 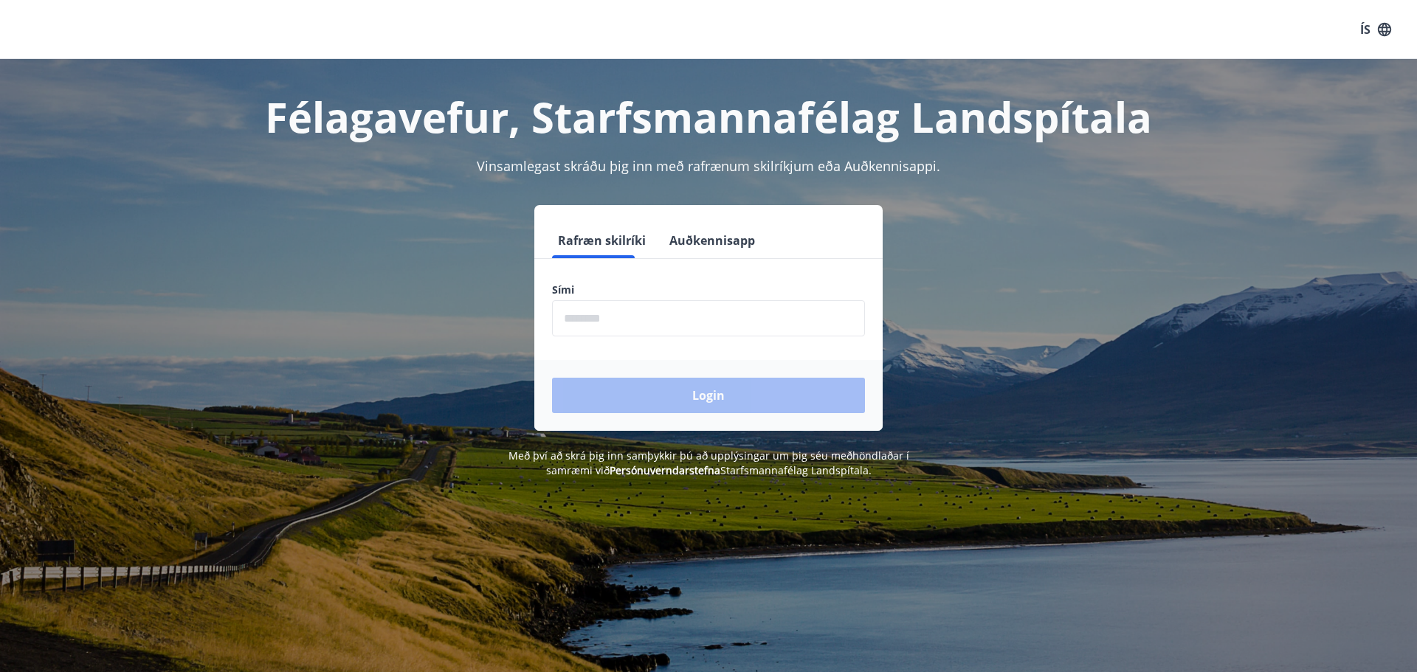 What do you see at coordinates (708, 463) in the screenshot?
I see `span: Með því að skrá þig inn samþykkir þú að upplýsingar um þig séu meðhöndlaðar í samræmi við Starfsm...` at bounding box center [708, 463].